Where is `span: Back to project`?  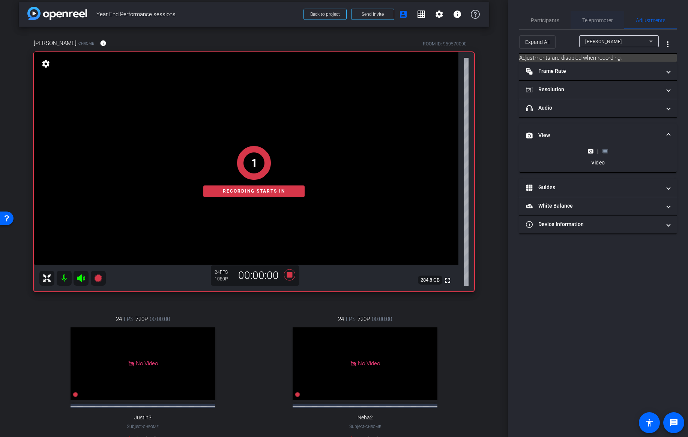
span: Back to project is located at coordinates (325, 14).